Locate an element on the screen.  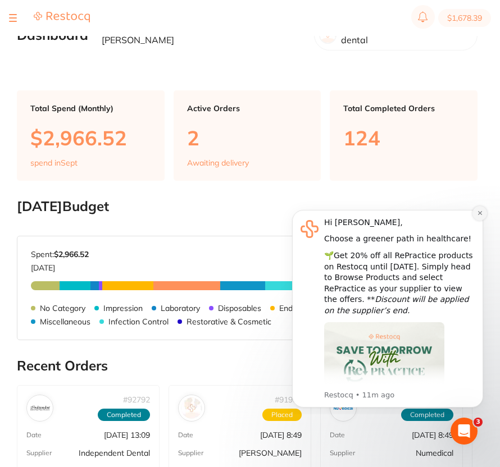
p: Laboratory is located at coordinates (180, 308).